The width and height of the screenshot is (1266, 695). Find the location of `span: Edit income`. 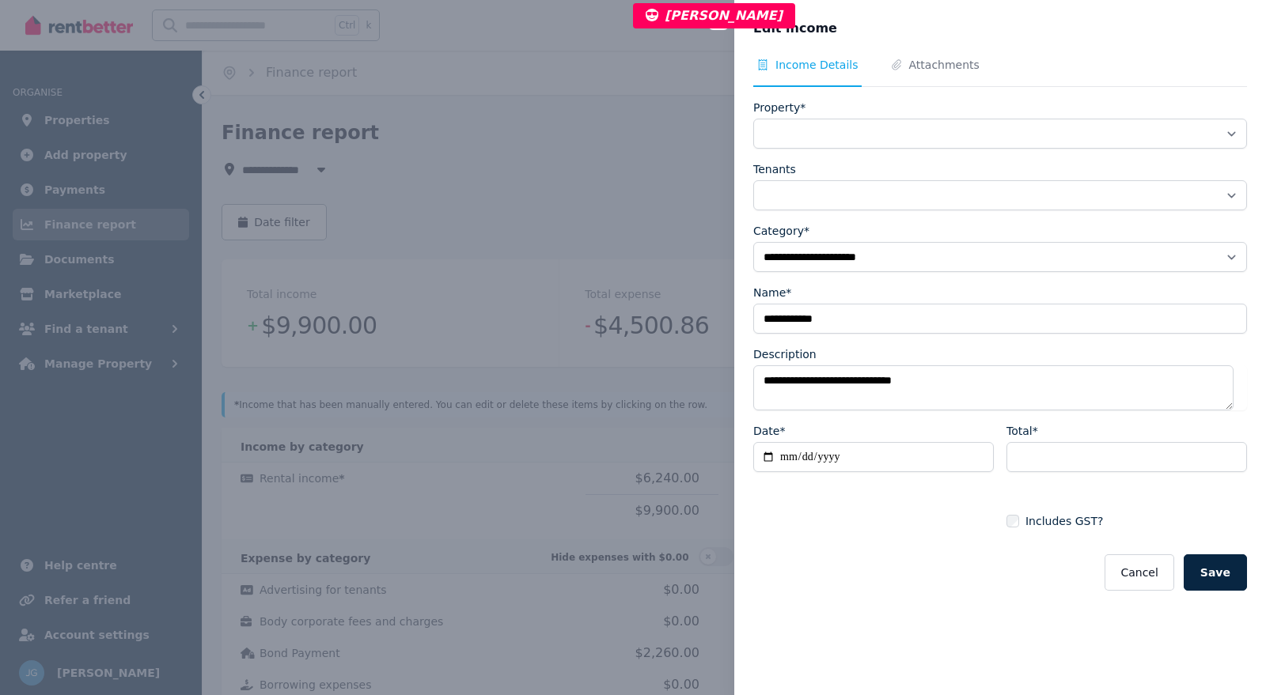

span: Edit income is located at coordinates (795, 28).